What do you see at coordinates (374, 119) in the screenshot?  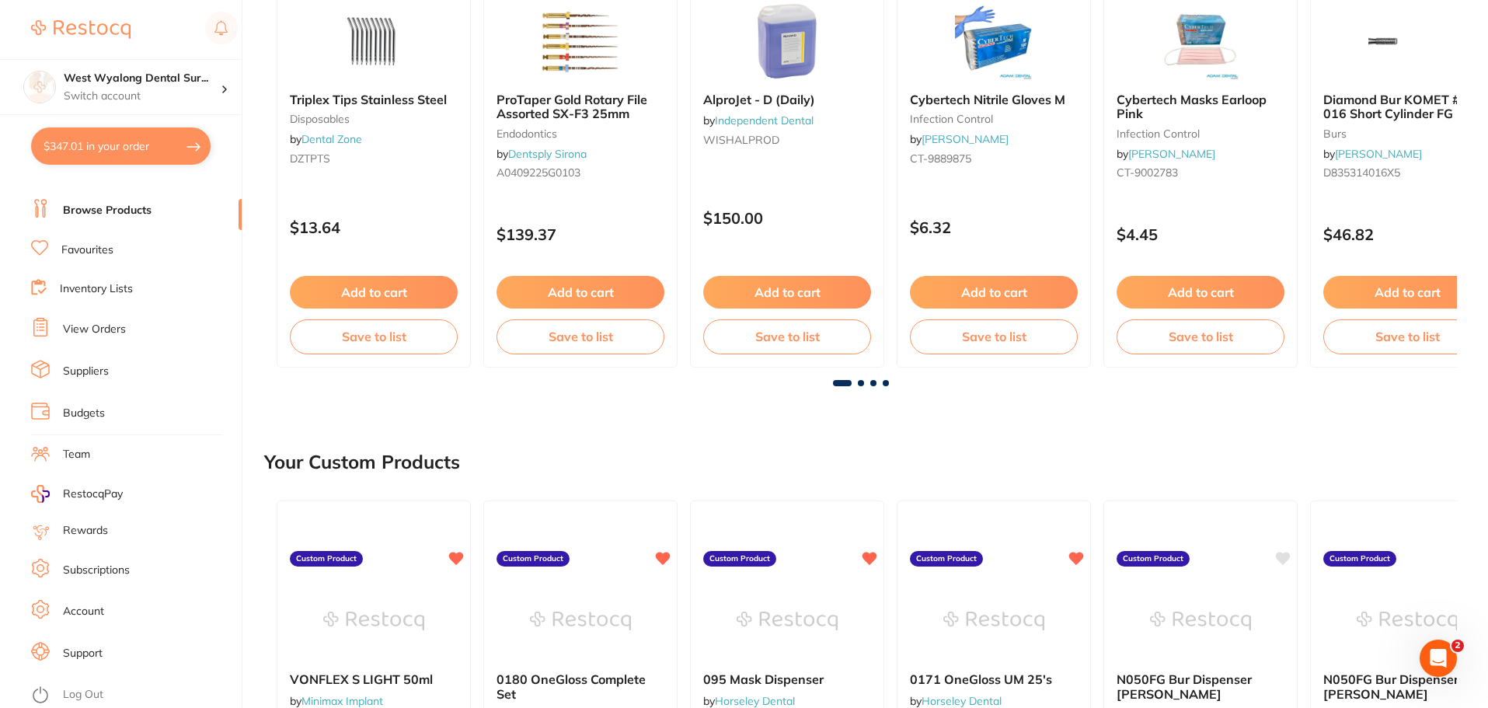 I see `small: Disposables` at bounding box center [374, 119].